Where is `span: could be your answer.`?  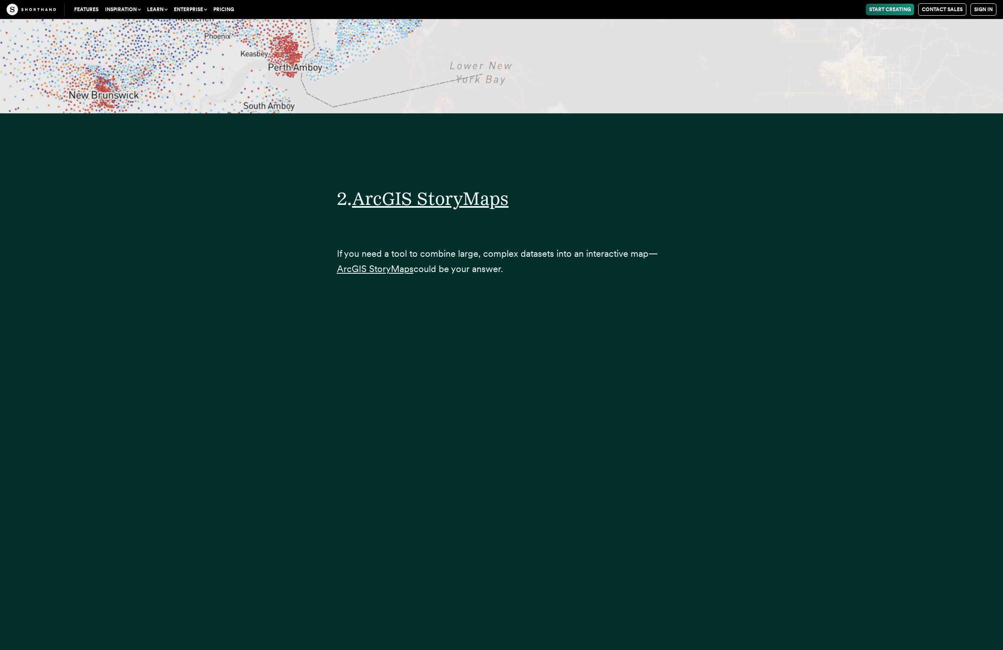 span: could be your answer. is located at coordinates (458, 269).